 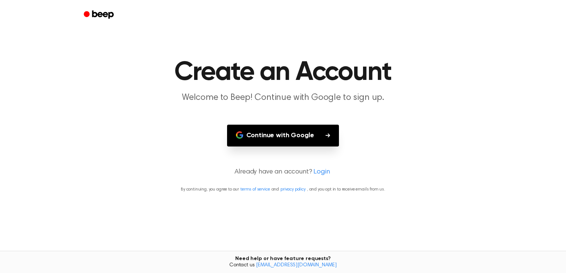 I want to click on a: Beep, so click(x=99, y=15).